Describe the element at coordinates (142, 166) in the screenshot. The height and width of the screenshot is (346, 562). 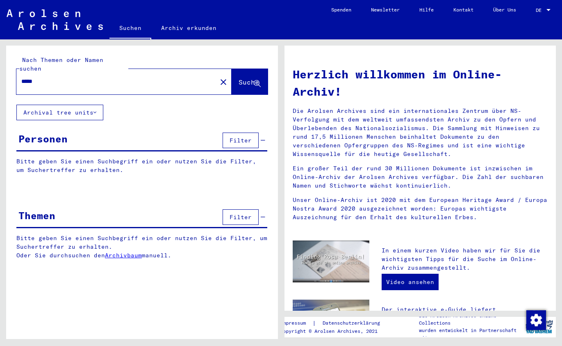
I see `p: Bitte geben Sie einen Suchbegriff ein oder nutzen Sie die Filter, um Suchertreffer zu erhalten.` at that location.